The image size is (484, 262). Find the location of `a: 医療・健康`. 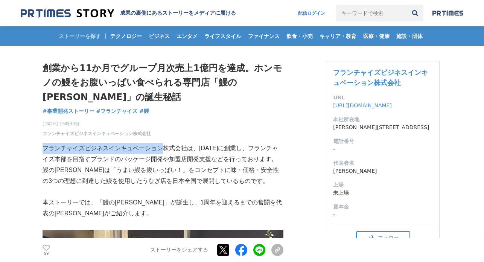

a: 医療・健康 is located at coordinates (376, 36).